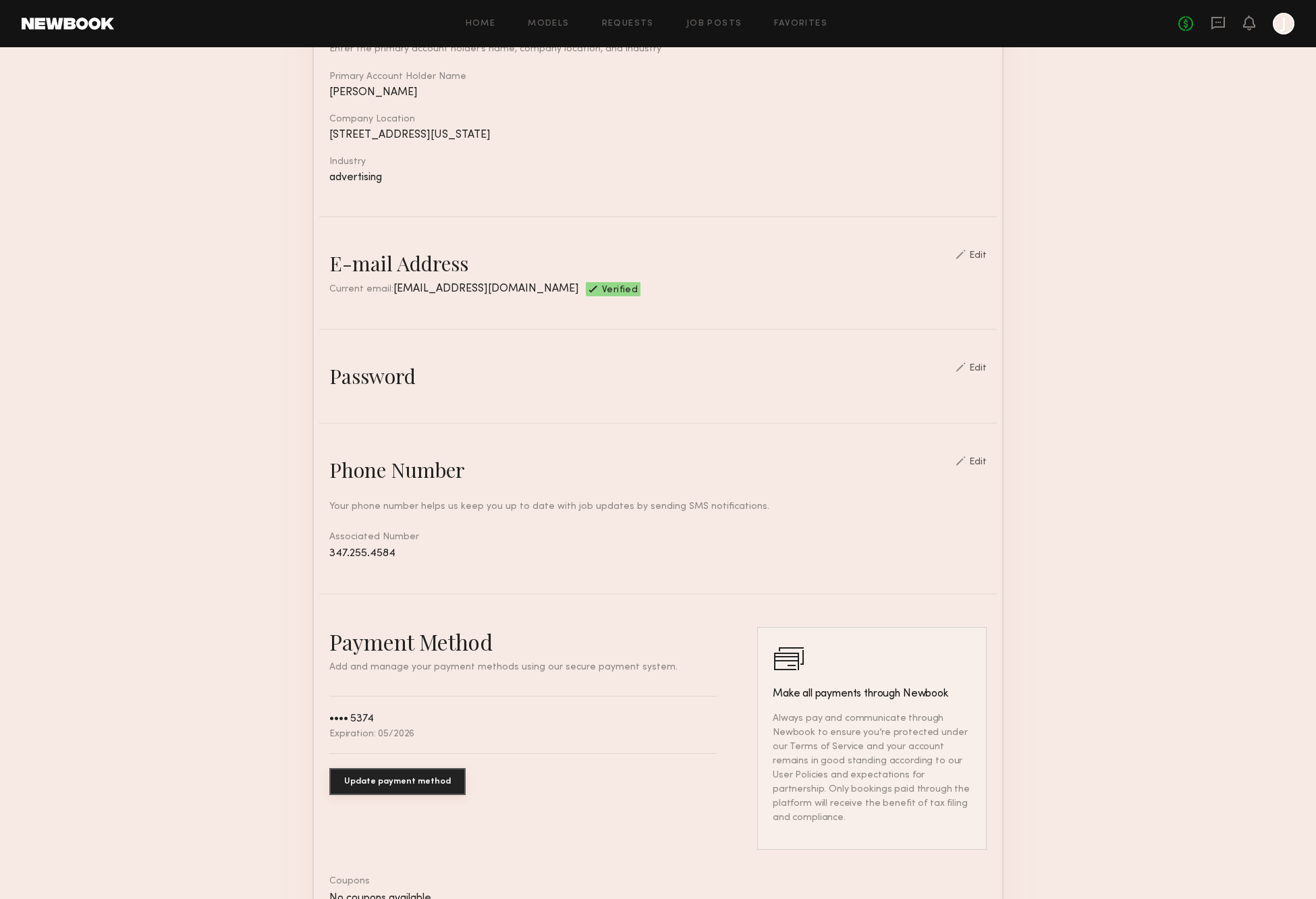  What do you see at coordinates (620, 291) in the screenshot?
I see `span: Verified` at bounding box center [620, 291].